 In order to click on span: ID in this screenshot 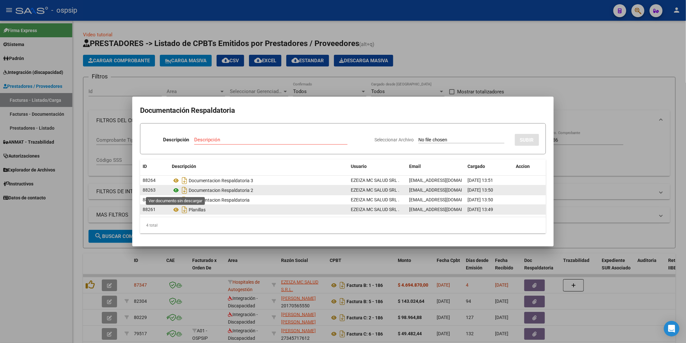, I will do `click(145, 166)`.